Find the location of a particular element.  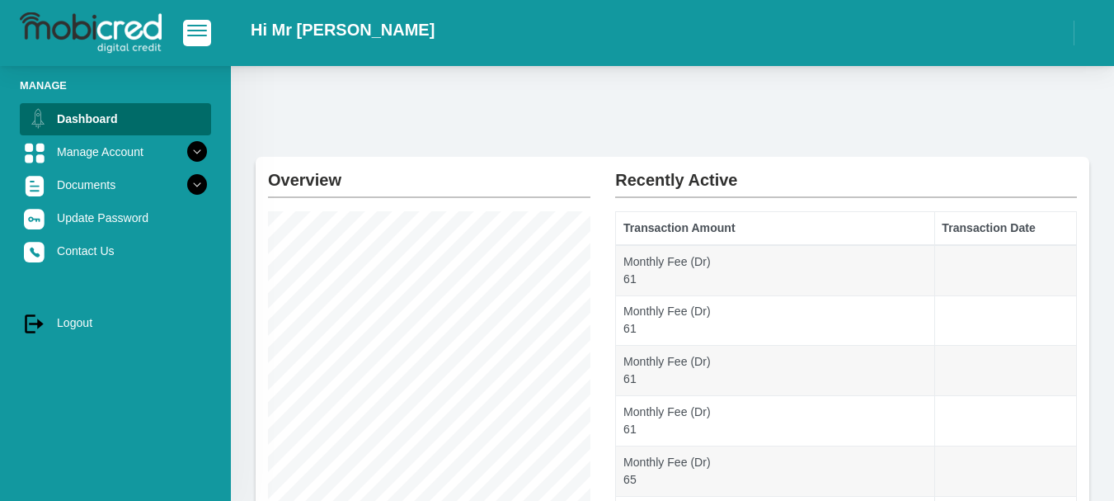

img: logo-mobicred.svg is located at coordinates (91, 33).